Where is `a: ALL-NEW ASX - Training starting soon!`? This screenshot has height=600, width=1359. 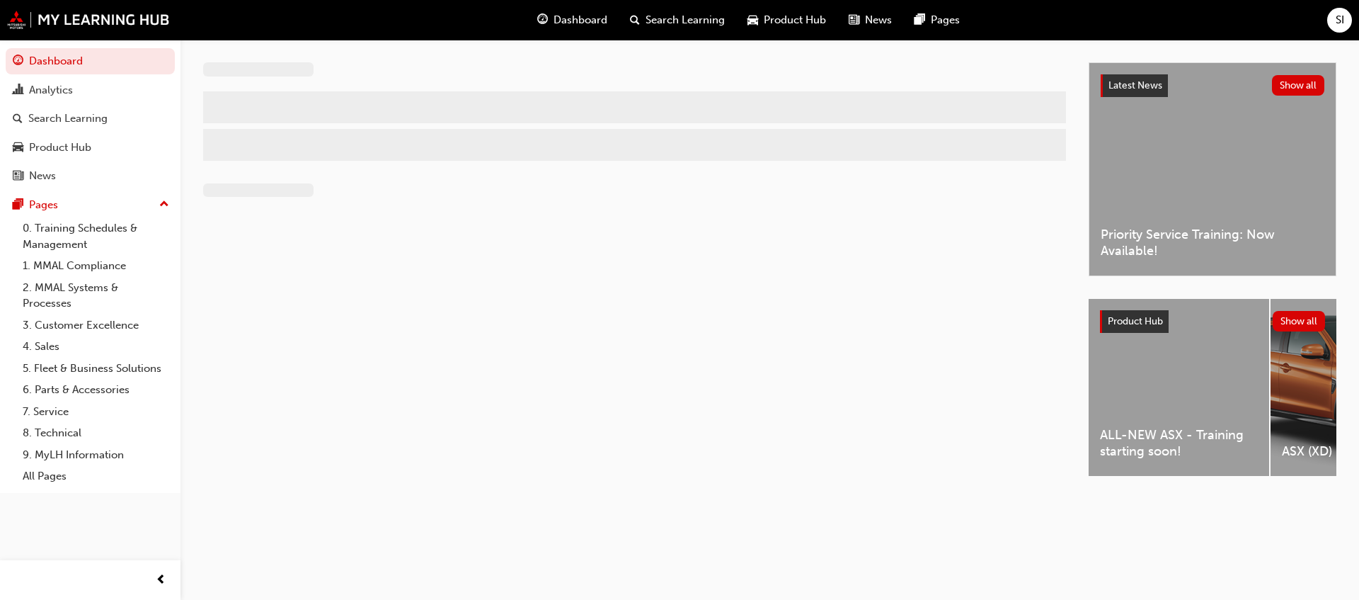
a: ALL-NEW ASX - Training starting soon! is located at coordinates (1179, 387).